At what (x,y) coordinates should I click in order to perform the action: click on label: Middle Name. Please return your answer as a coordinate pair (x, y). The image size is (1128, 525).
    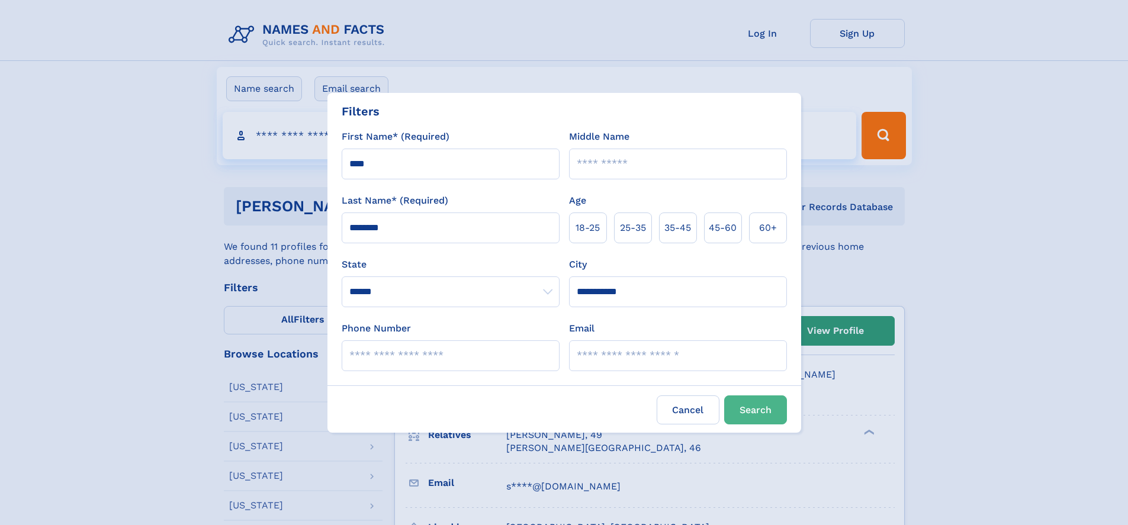
    Looking at the image, I should click on (599, 137).